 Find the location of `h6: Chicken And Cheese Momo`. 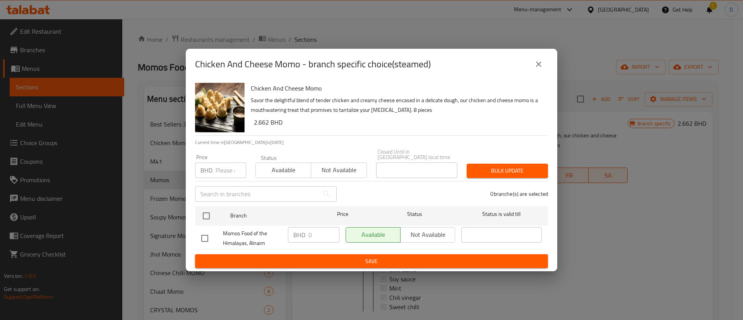

h6: Chicken And Cheese Momo is located at coordinates (396, 88).